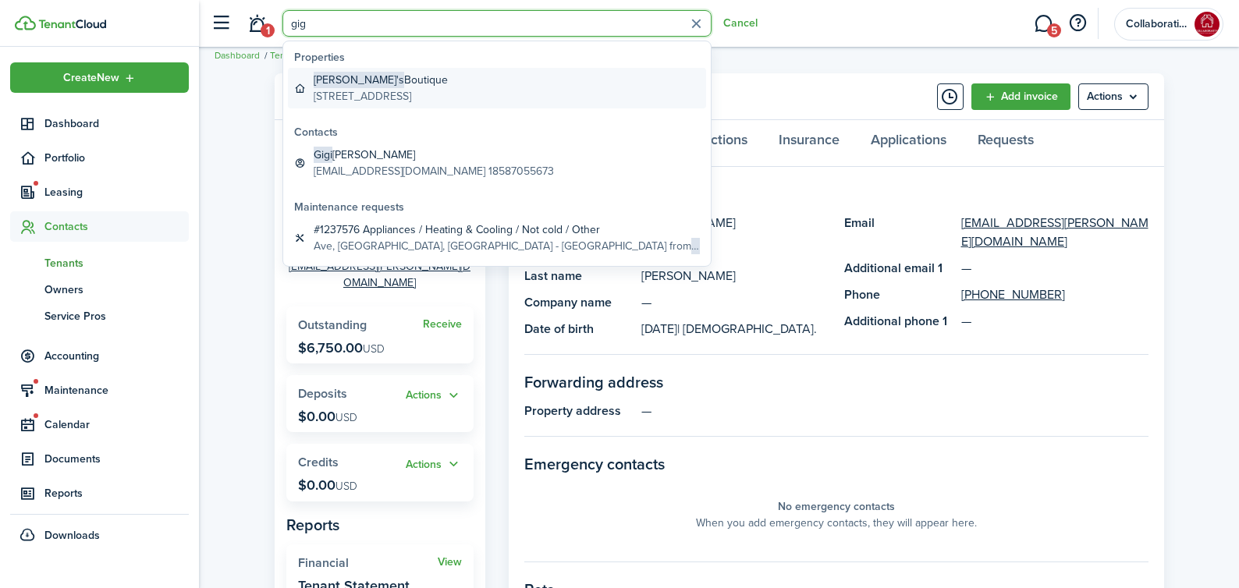 The image size is (1239, 588). Describe the element at coordinates (836, 382) in the screenshot. I see `panel-main-section-title: Forwarding address` at that location.